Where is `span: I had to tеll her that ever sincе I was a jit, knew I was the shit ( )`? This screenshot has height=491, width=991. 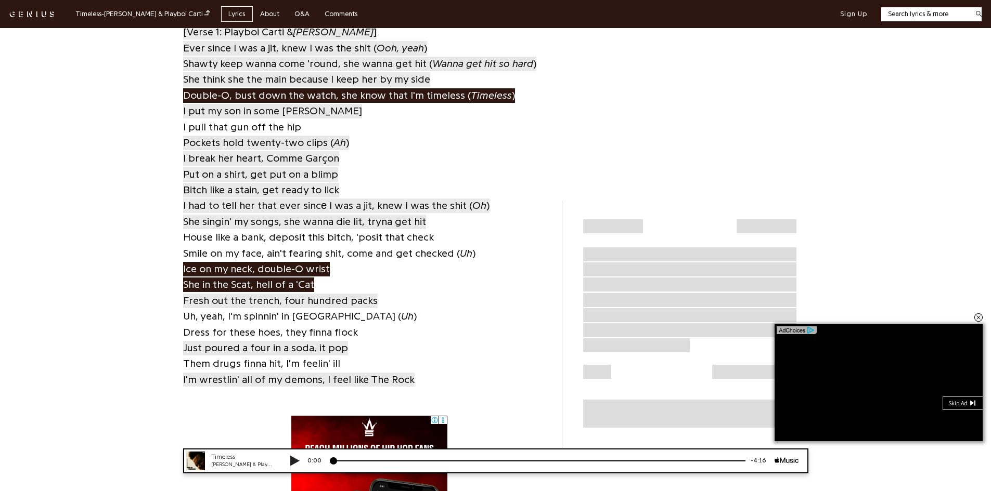
span: I had to tеll her that ever sincе I was a jit, knew I was the shit ( ) is located at coordinates (336, 206).